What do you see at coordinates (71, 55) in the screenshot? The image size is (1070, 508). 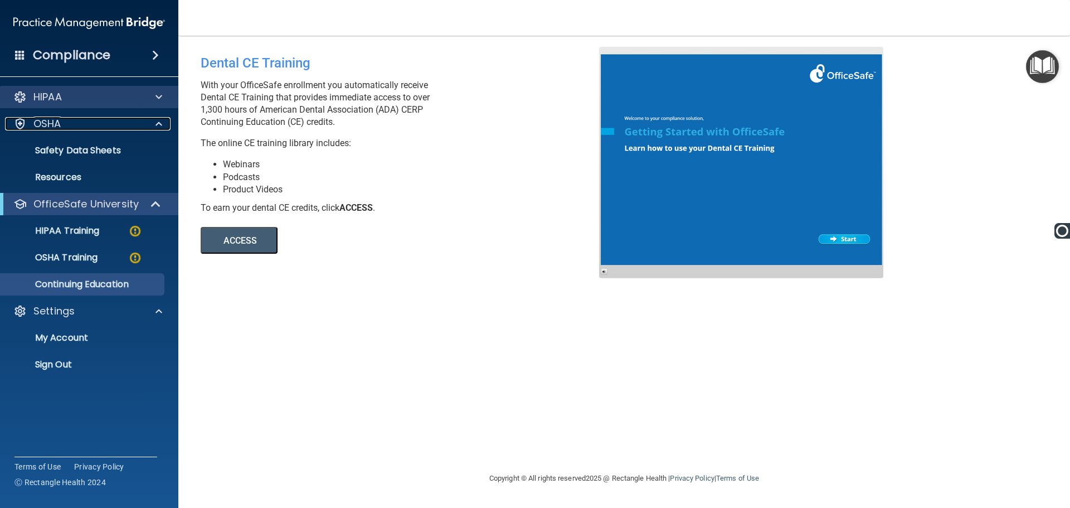 I see `h4: Compliance` at bounding box center [71, 55].